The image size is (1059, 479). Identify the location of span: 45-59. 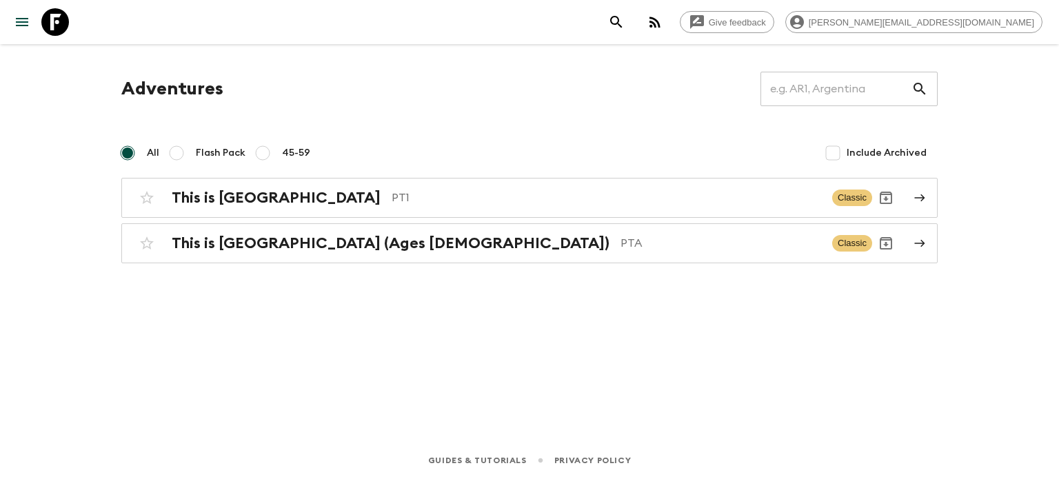
(296, 153).